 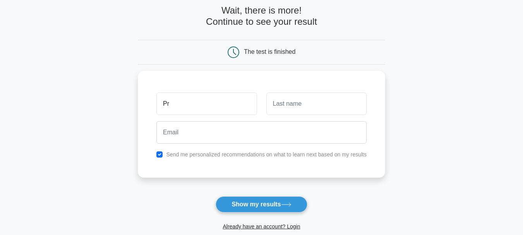 What do you see at coordinates (269, 51) in the screenshot?
I see `div: The test is finished` at bounding box center [269, 51].